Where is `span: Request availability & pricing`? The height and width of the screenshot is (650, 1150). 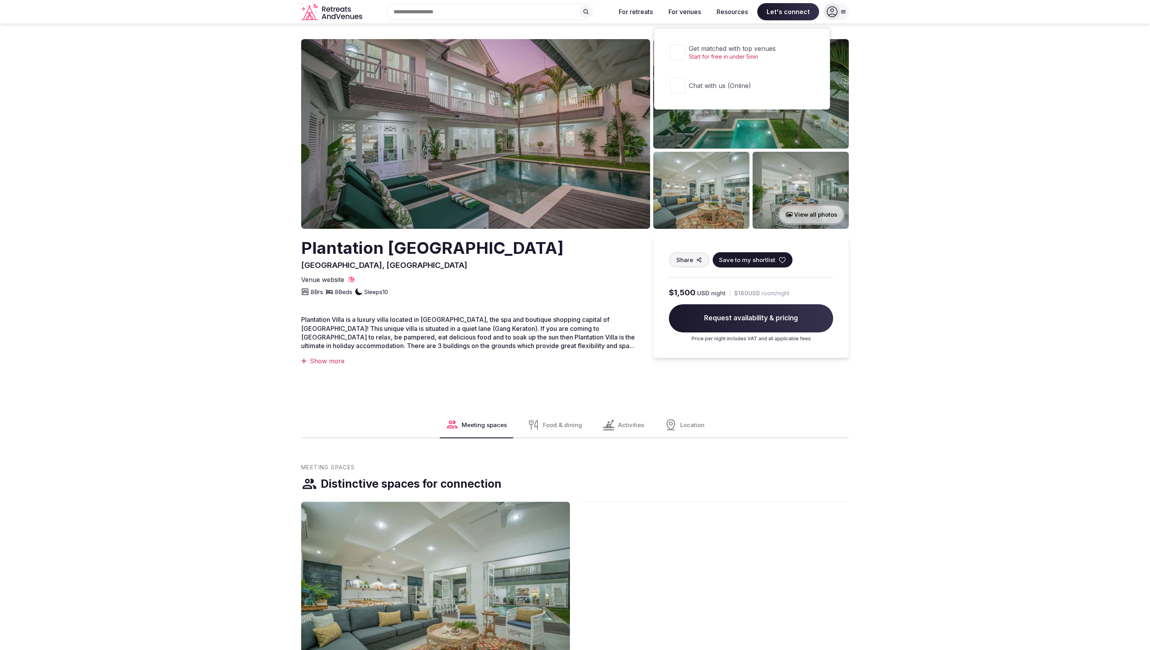
span: Request availability & pricing is located at coordinates (751, 318).